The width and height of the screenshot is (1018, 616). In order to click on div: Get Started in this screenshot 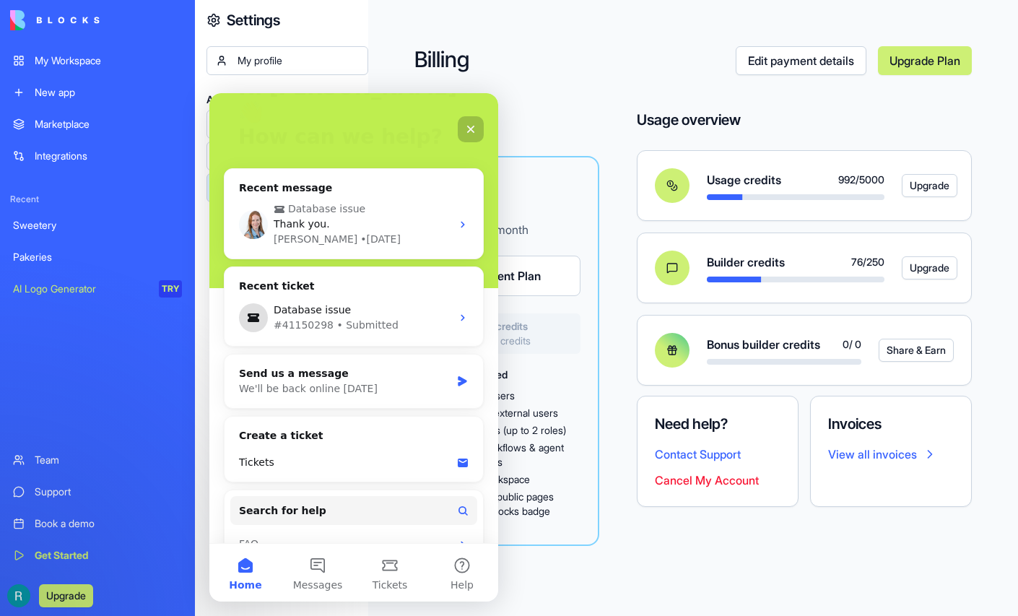, I will do `click(108, 555)`.